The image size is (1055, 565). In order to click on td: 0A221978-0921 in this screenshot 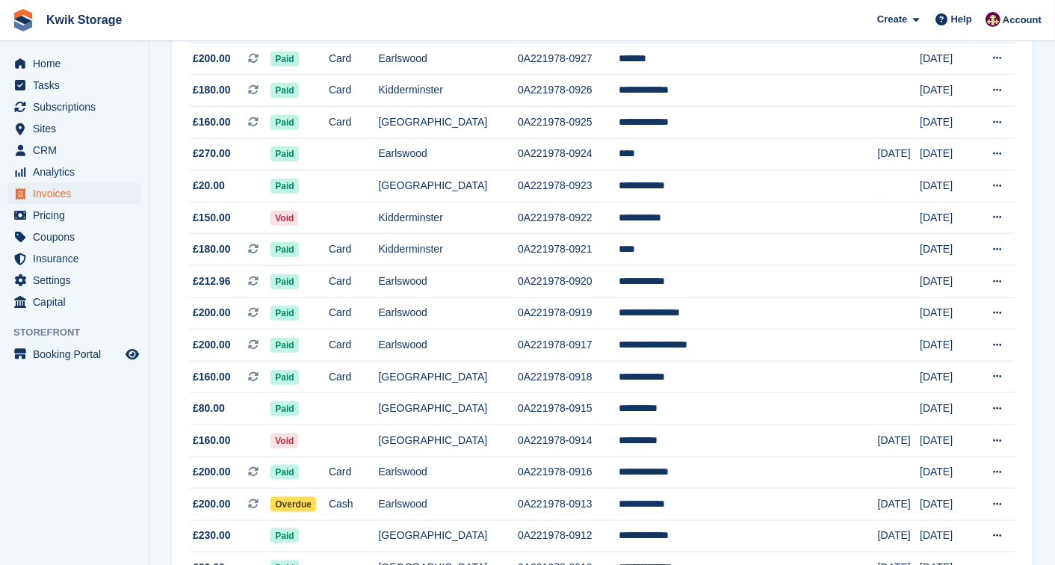, I will do `click(568, 250)`.